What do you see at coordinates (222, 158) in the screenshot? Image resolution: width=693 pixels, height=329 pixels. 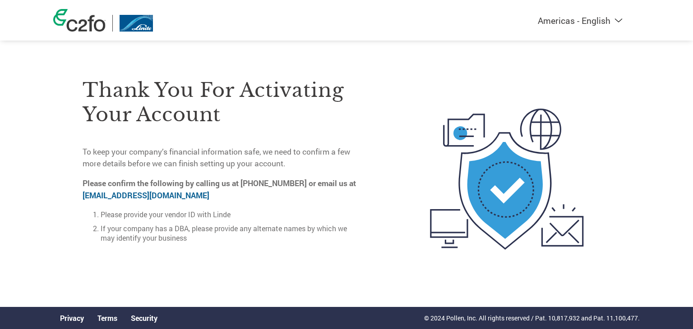 I see `p: To keep your company’s financial information safe, we need to confirm a few more details before w...` at bounding box center [222, 158].